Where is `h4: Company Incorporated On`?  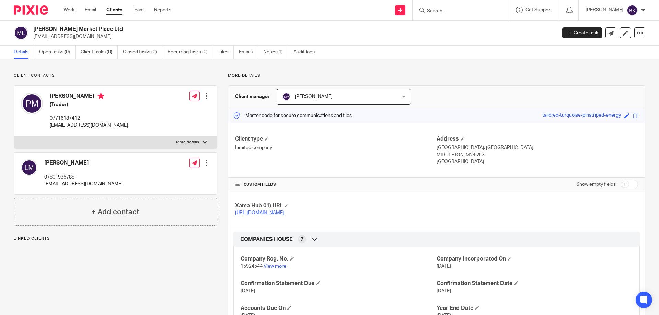 h4: Company Incorporated On is located at coordinates (534, 259).